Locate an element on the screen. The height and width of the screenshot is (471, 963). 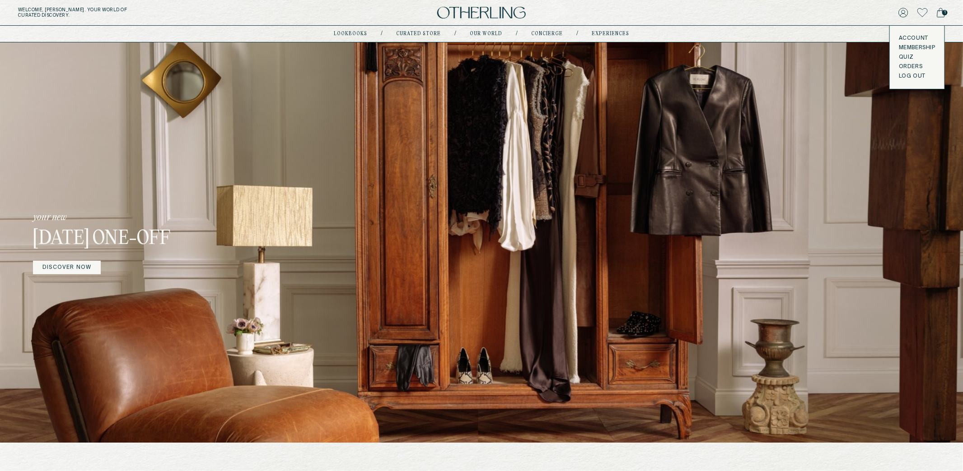
a: Our world is located at coordinates (486, 34).